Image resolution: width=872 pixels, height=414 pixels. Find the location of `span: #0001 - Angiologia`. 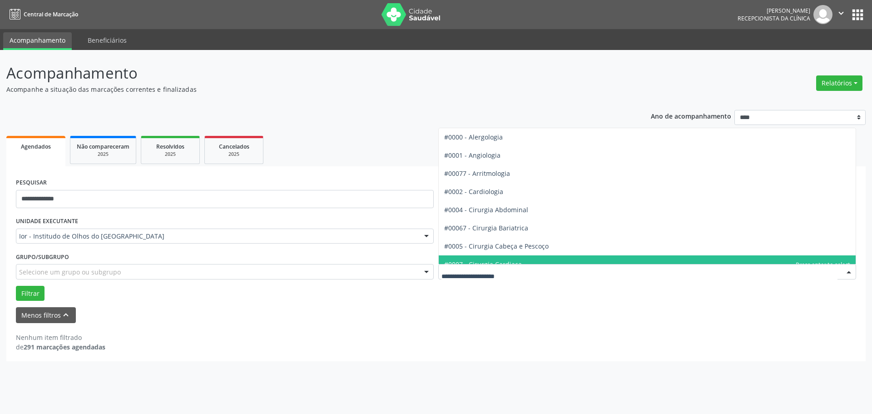

span: #0001 - Angiologia is located at coordinates (472, 155).